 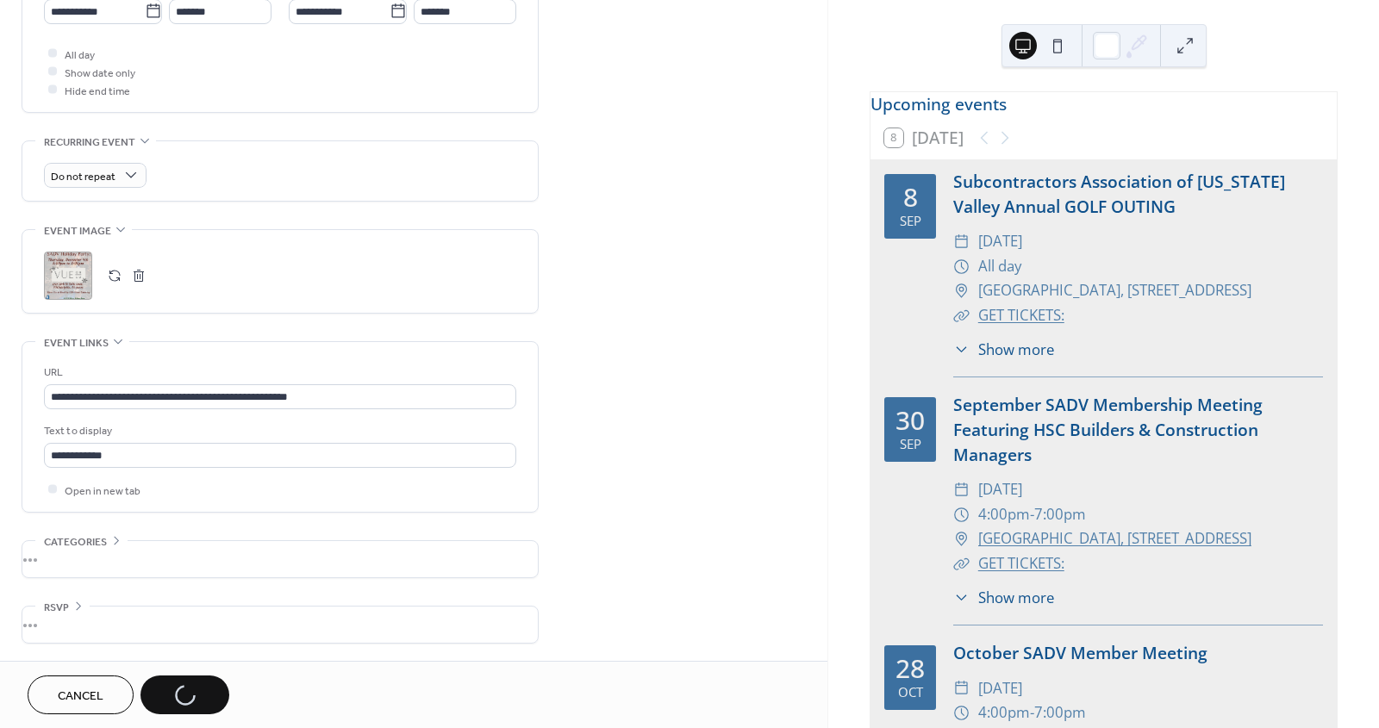 I want to click on span: Open in new tab, so click(x=103, y=491).